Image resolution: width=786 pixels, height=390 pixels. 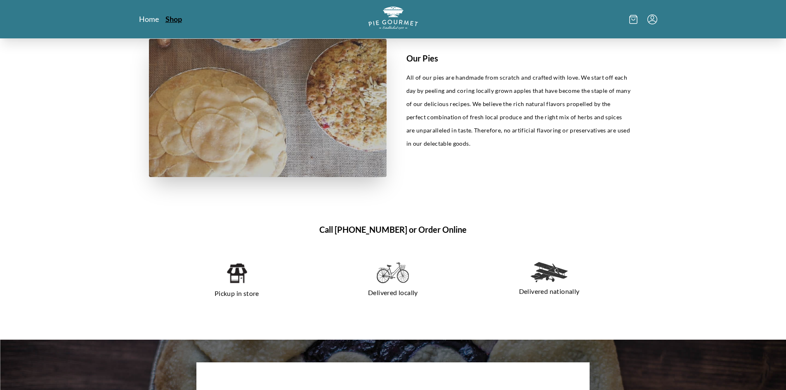 I want to click on a: Shop, so click(x=174, y=19).